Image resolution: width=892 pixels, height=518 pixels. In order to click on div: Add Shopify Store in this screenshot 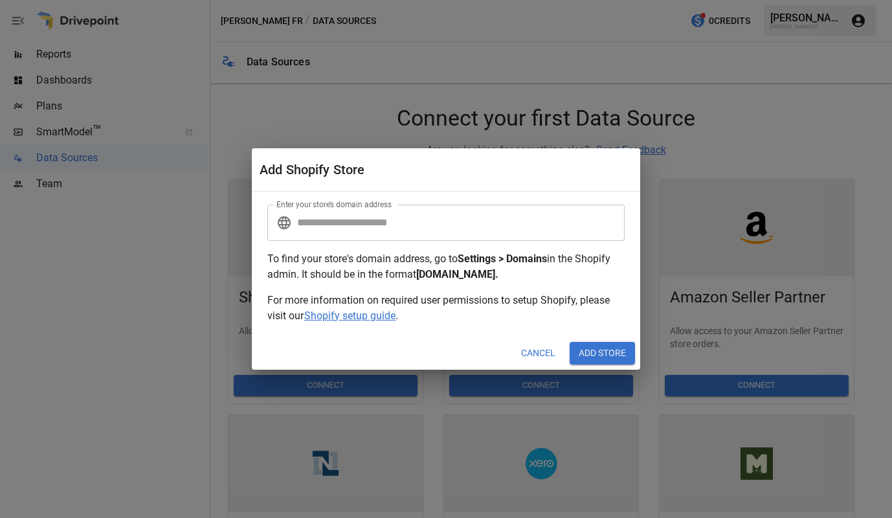, I will do `click(353, 170)`.